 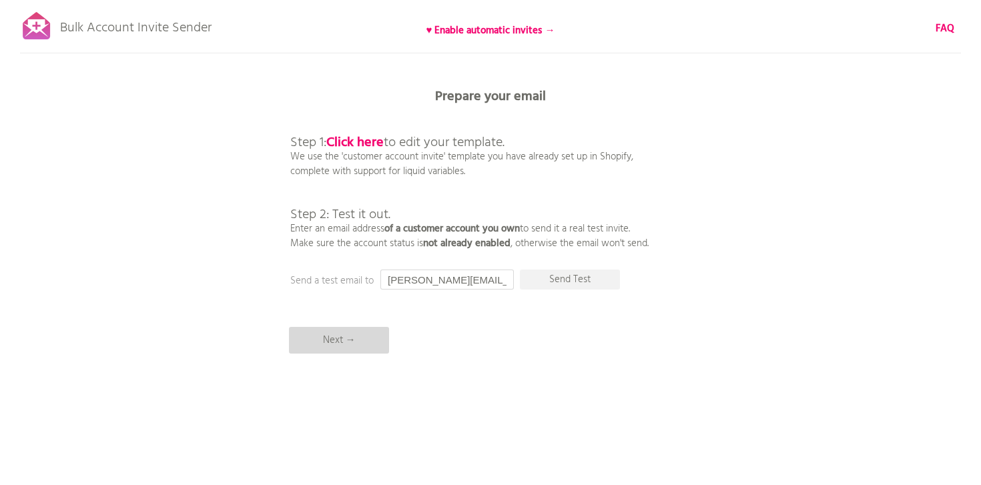 I want to click on a: FAQ, so click(x=945, y=29).